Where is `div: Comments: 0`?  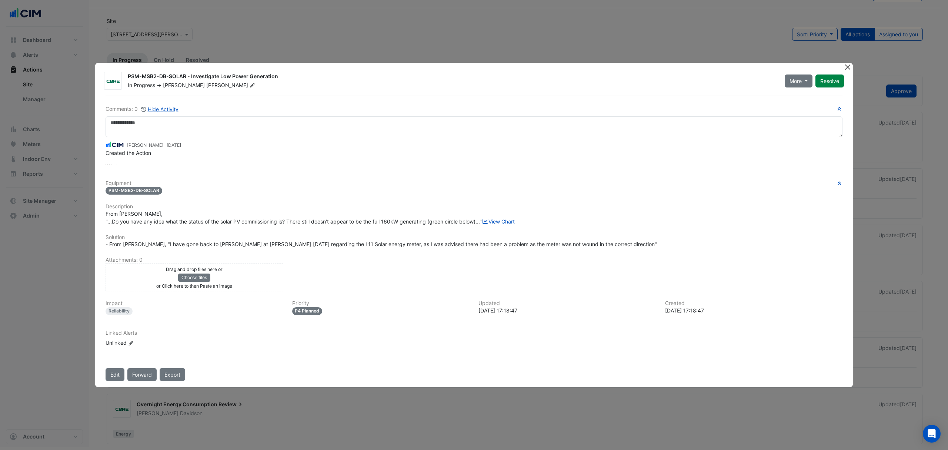 div: Comments: 0 is located at coordinates (142, 109).